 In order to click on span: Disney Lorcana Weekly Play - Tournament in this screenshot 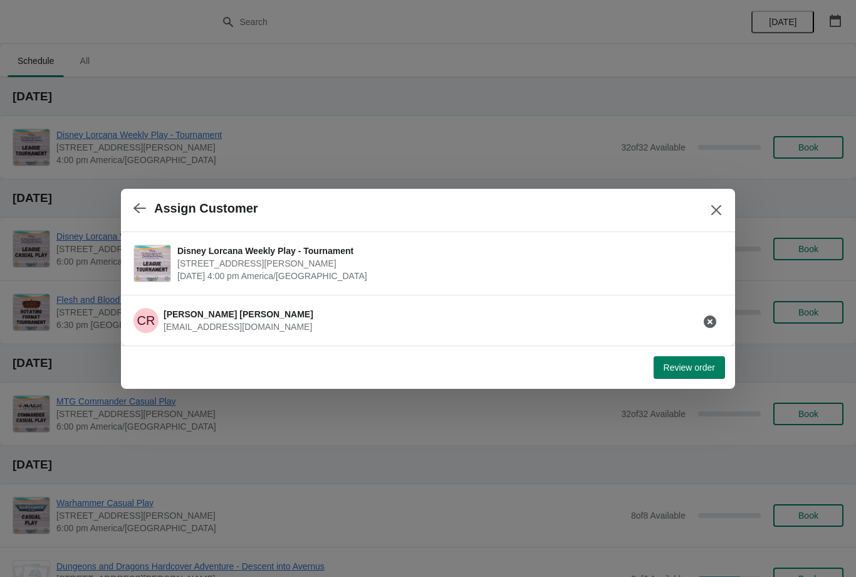, I will do `click(447, 251)`.